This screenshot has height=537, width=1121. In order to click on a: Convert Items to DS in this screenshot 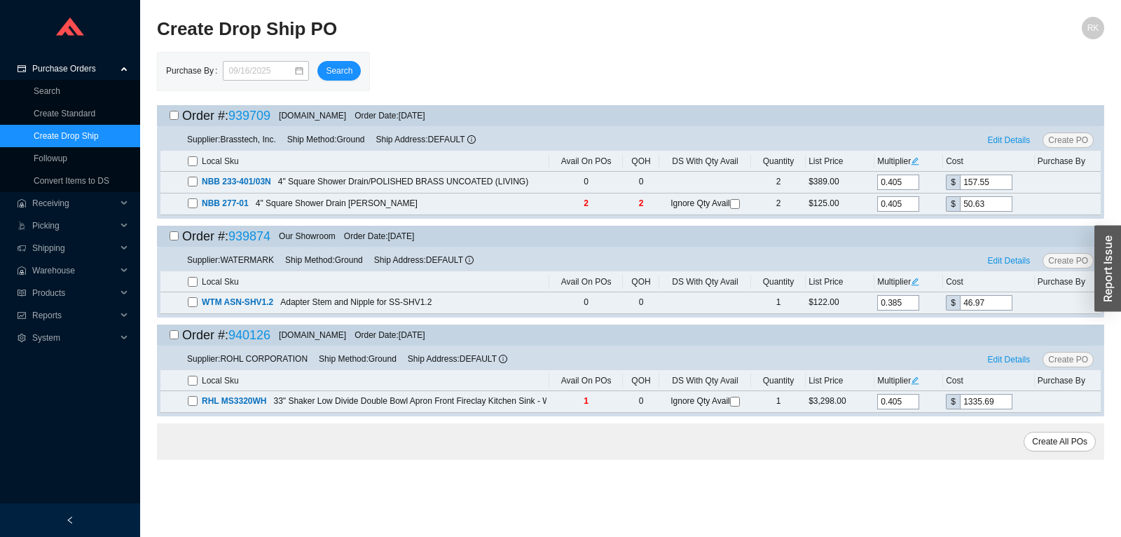, I will do `click(71, 181)`.